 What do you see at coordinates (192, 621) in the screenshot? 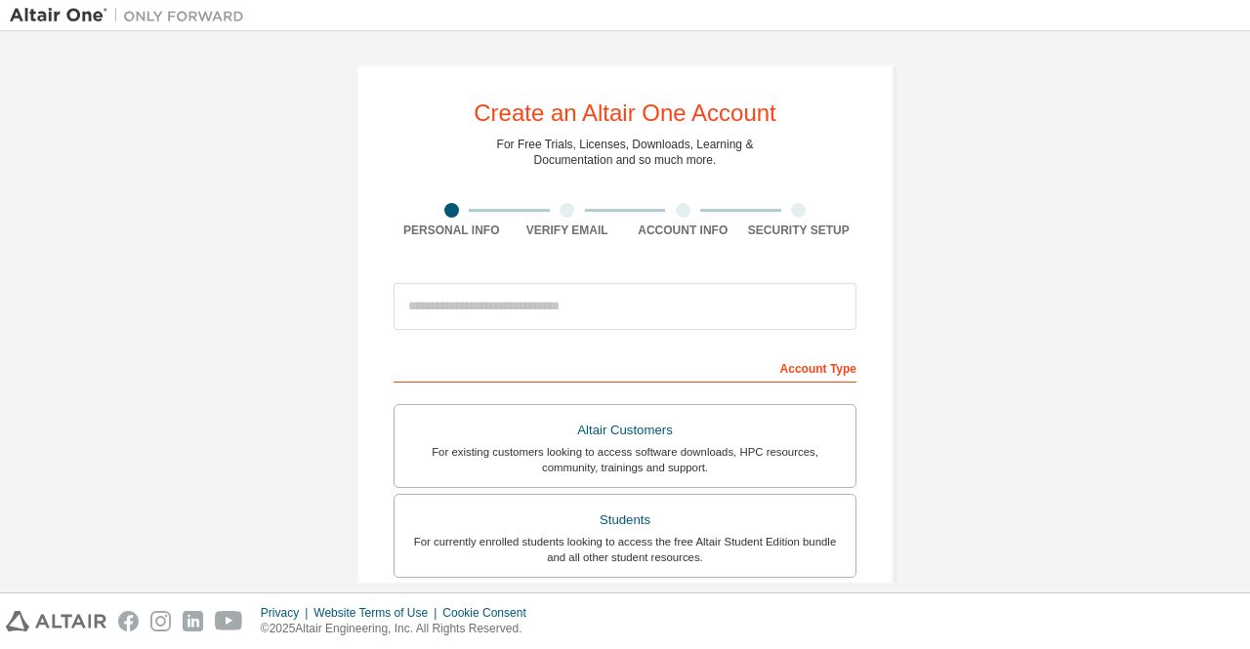
I see `img: linkedin.svg` at bounding box center [192, 621].